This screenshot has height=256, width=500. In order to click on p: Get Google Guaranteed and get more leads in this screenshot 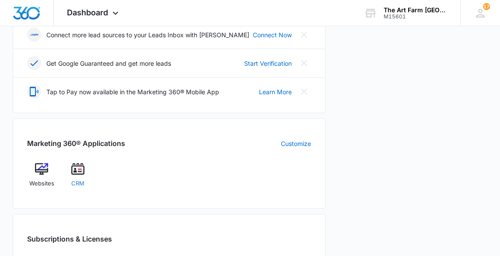, I will do `click(109, 63)`.